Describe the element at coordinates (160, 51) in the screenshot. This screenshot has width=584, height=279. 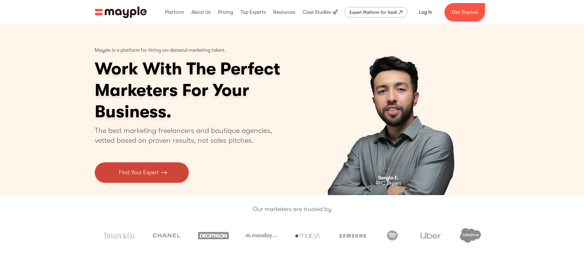
I see `p: Mayple is a platform for hiring on-demand marketing talent.` at that location.